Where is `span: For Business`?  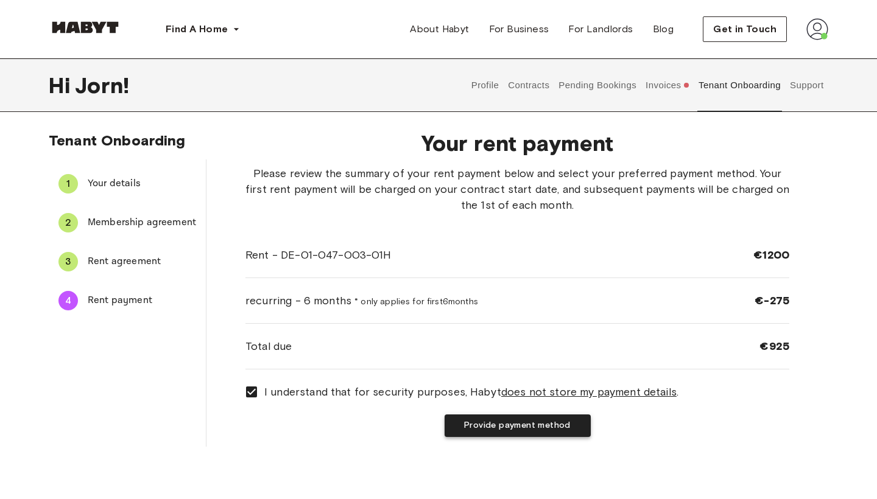 span: For Business is located at coordinates (519, 29).